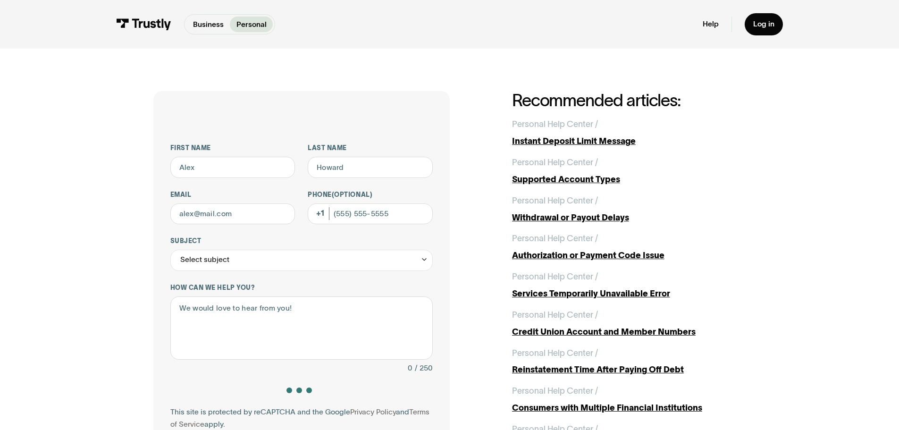 This screenshot has width=899, height=430. What do you see at coordinates (301, 288) in the screenshot?
I see `label: How can we help you?` at bounding box center [301, 288].